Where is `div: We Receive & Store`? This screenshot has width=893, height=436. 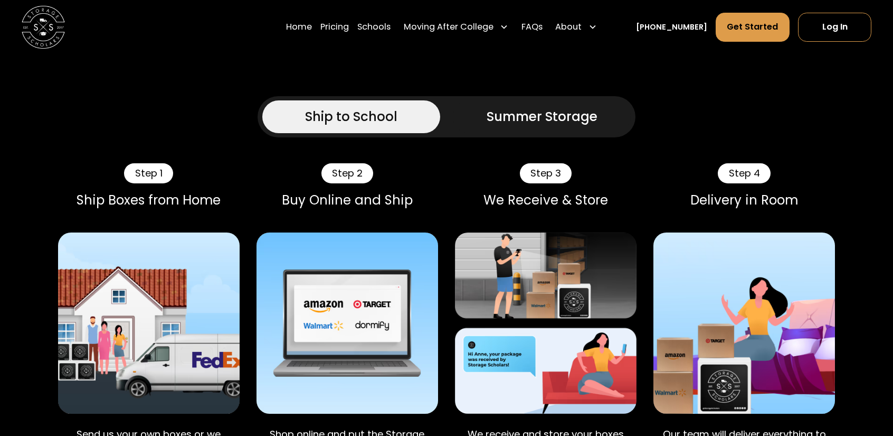
div: We Receive & Store is located at coordinates (545, 200).